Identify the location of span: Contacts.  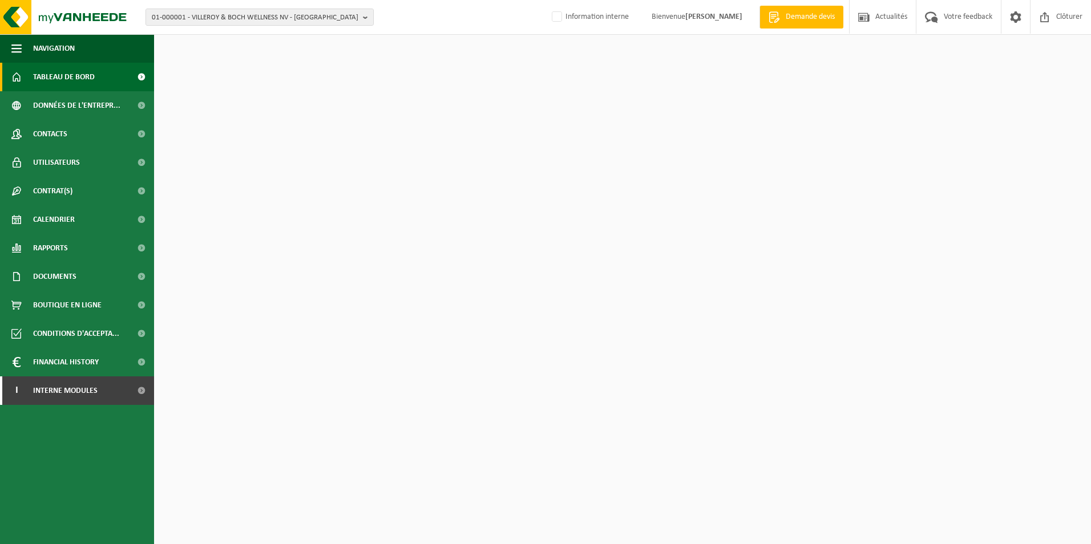
(50, 134).